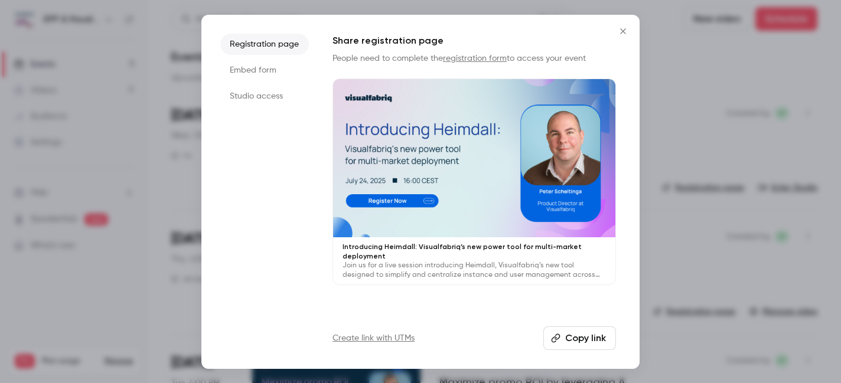 This screenshot has height=383, width=841. I want to click on a: registration form, so click(475, 58).